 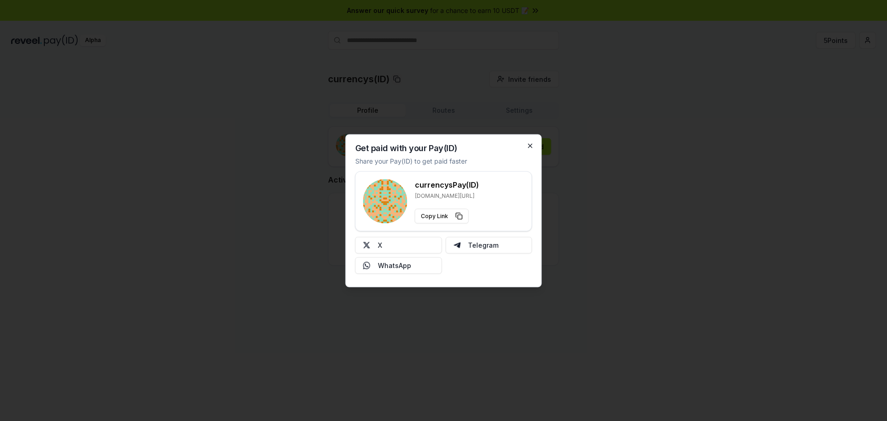 I want to click on button: X, so click(x=399, y=245).